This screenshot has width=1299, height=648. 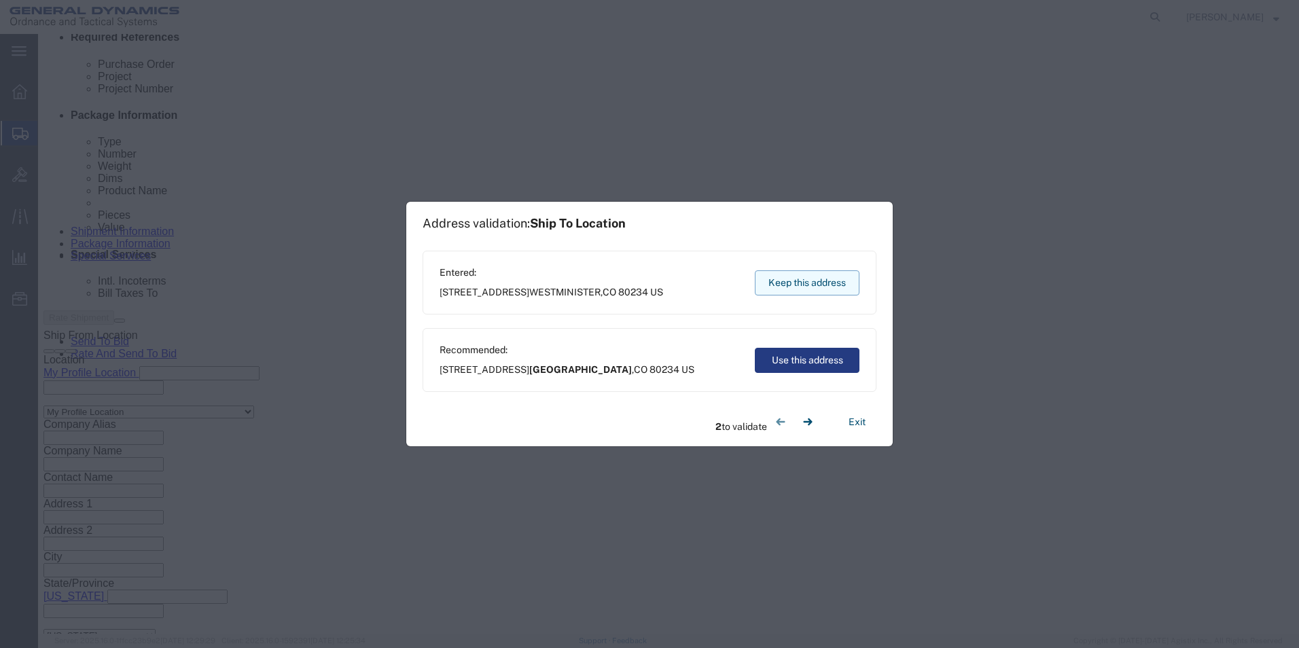 I want to click on span: Ship To Location, so click(x=578, y=223).